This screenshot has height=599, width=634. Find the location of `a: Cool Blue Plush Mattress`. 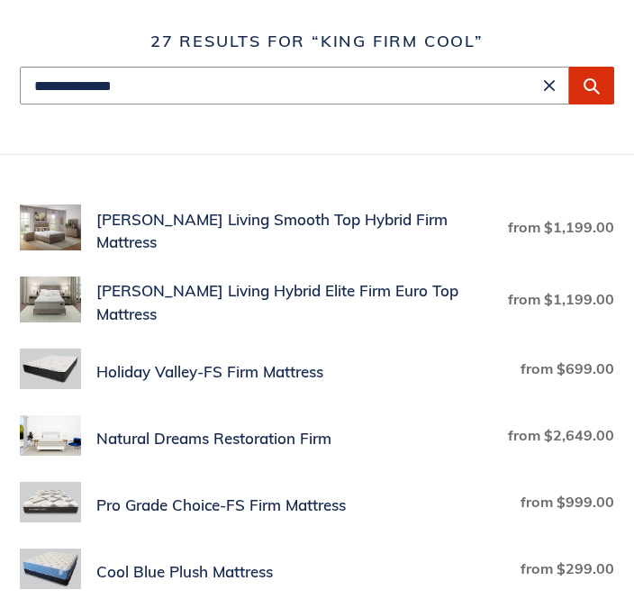

a: Cool Blue Plush Mattress is located at coordinates (317, 572).